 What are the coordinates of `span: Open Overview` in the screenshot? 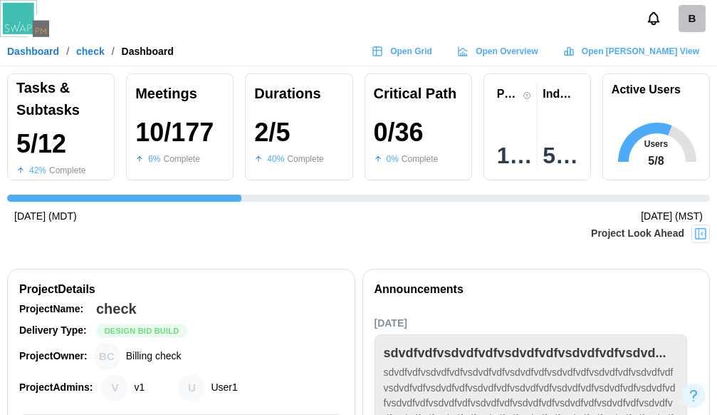 It's located at (507, 51).